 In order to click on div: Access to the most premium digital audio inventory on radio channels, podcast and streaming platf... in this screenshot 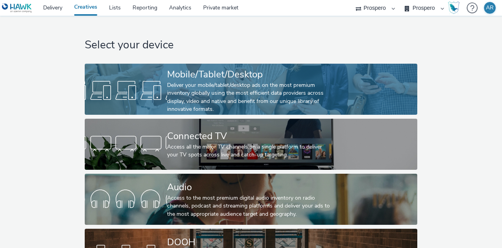, I will do `click(250, 206)`.